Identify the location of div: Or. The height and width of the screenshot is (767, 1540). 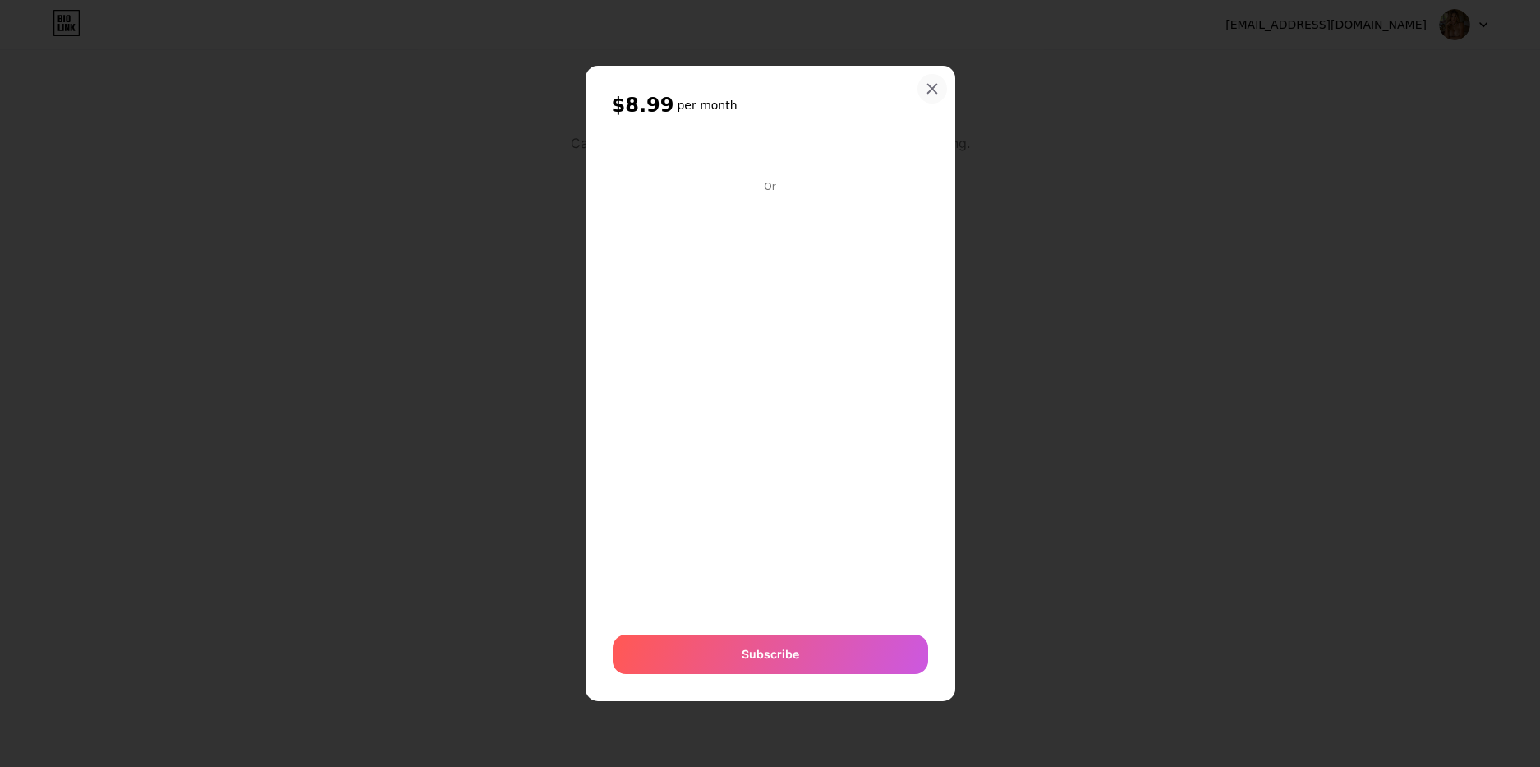
(770, 187).